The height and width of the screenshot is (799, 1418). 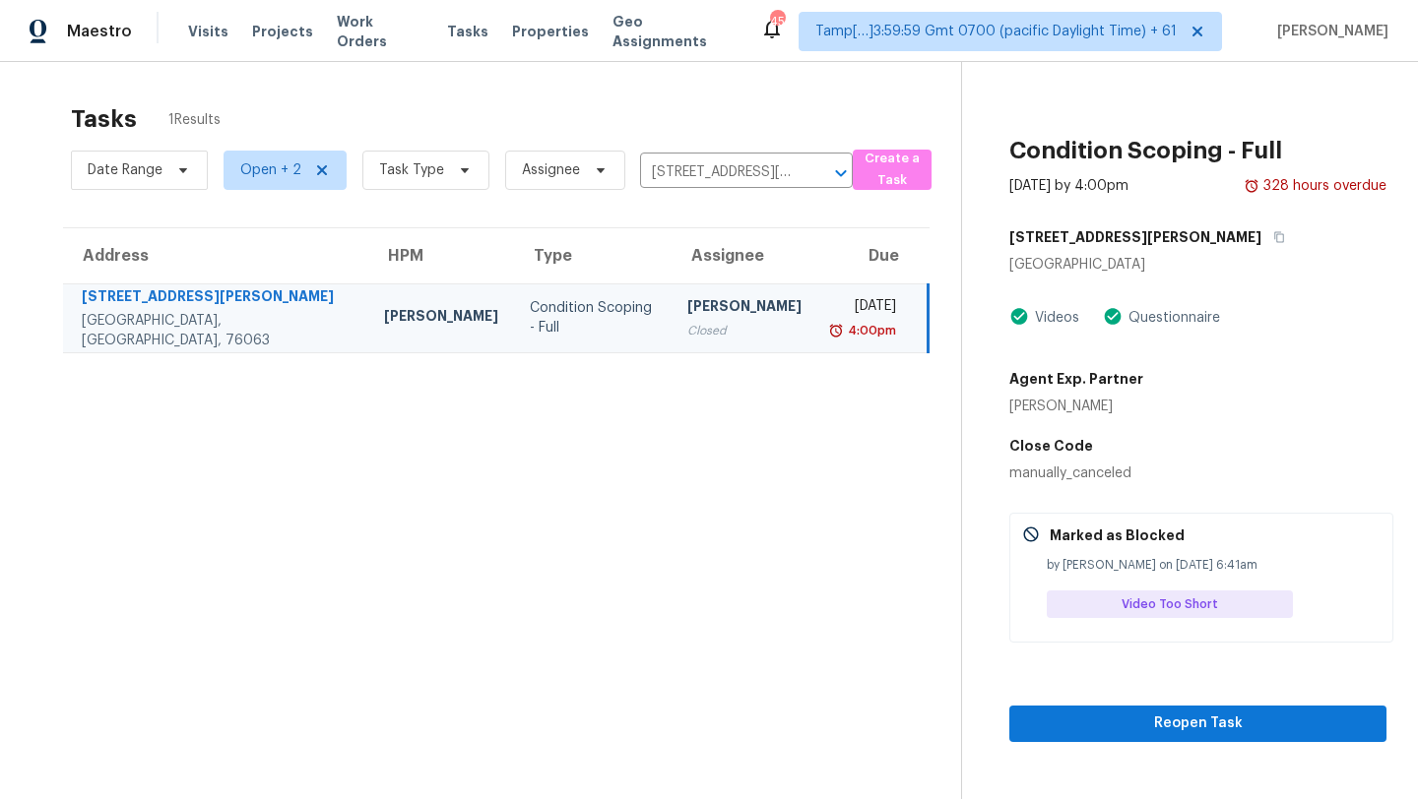 What do you see at coordinates (744, 256) in the screenshot?
I see `th: Assignee` at bounding box center [744, 256].